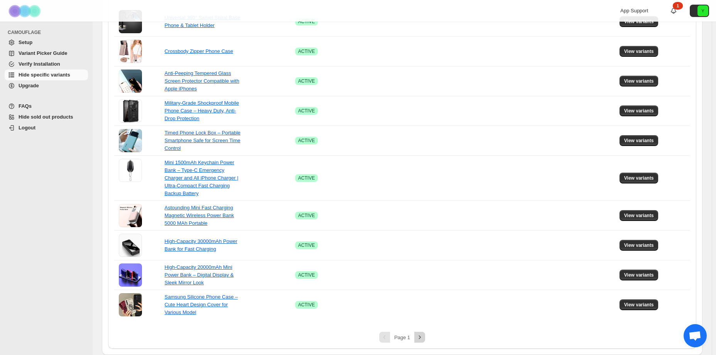  What do you see at coordinates (634, 10) in the screenshot?
I see `span: App Support` at bounding box center [634, 10].